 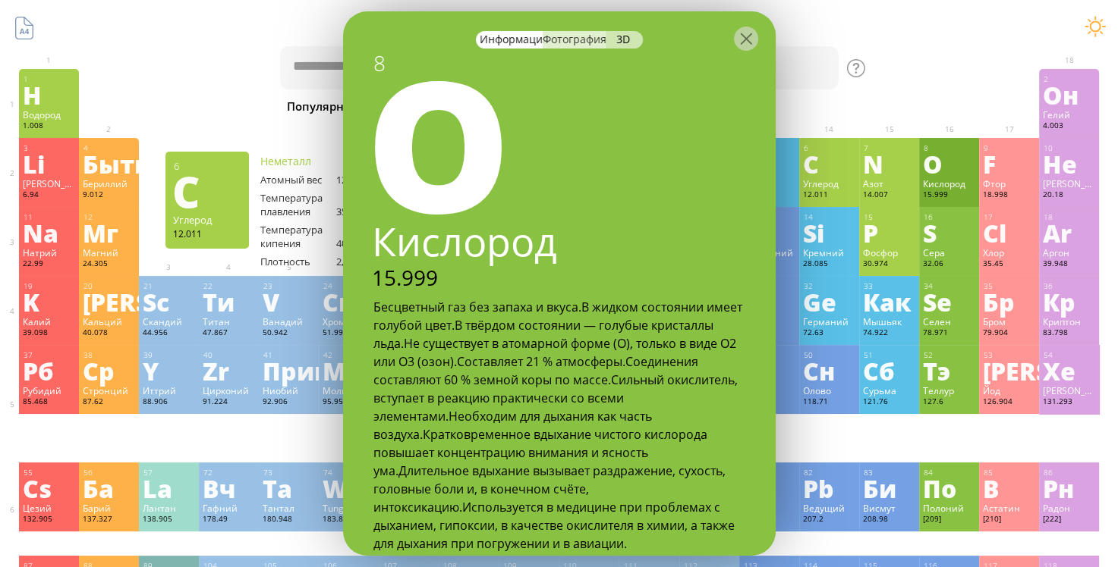 I want to click on ya-tr-span: Cl, so click(x=994, y=233).